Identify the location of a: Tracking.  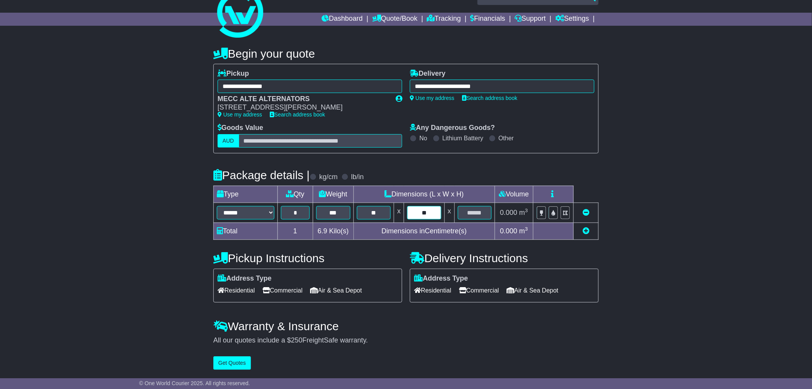
(444, 19).